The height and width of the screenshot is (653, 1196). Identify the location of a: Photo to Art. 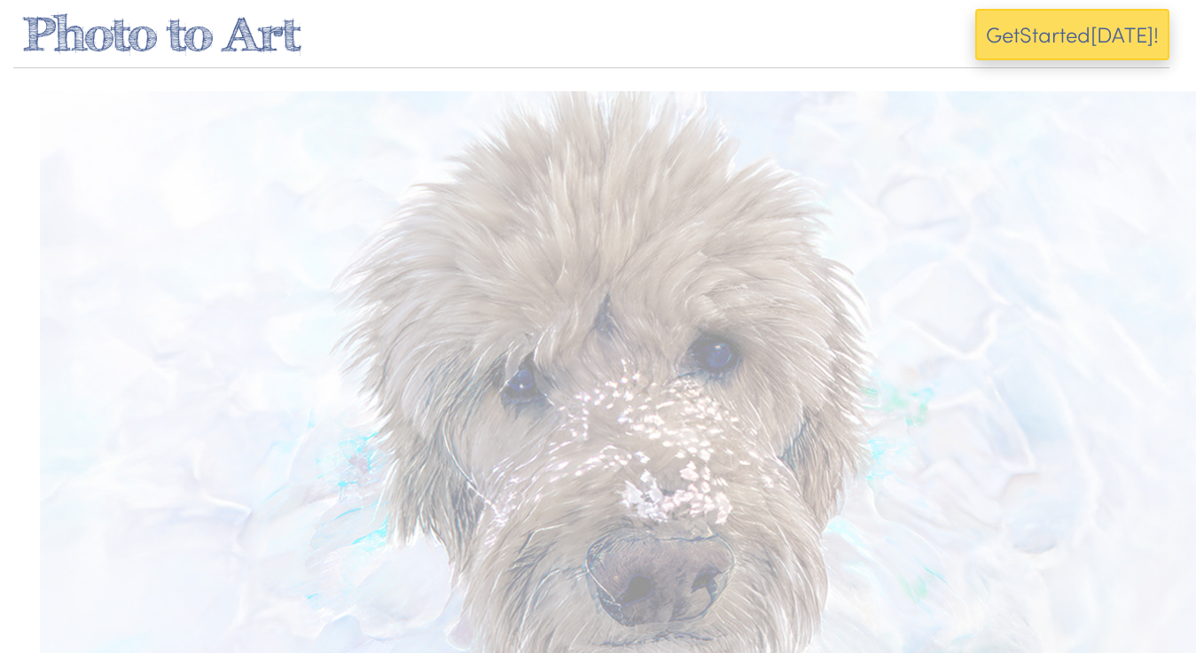
(161, 34).